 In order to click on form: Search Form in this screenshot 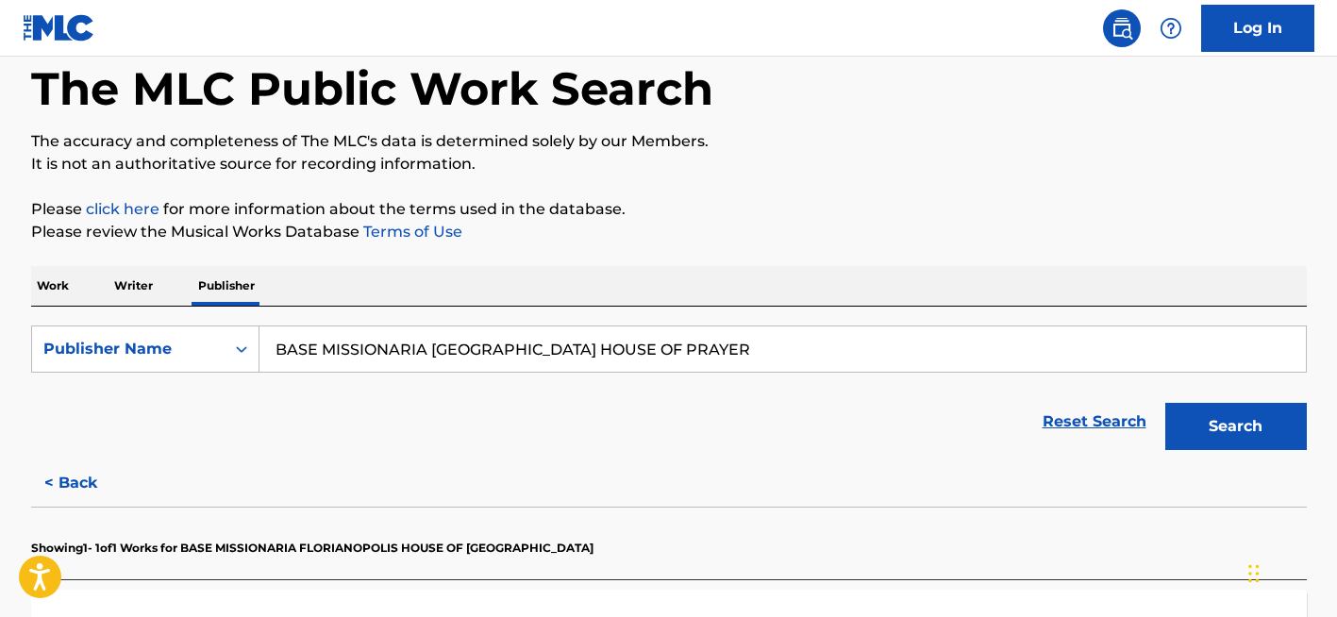, I will do `click(669, 393)`.